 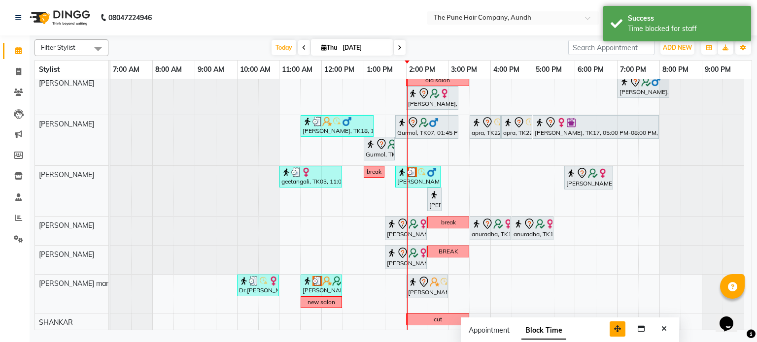 I want to click on span: SHANKAR, so click(x=56, y=323).